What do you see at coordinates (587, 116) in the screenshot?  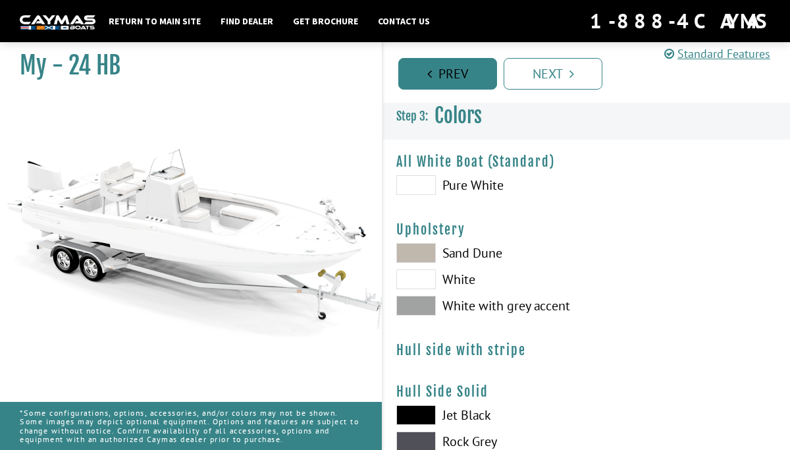 I see `h3: Colors` at bounding box center [587, 116].